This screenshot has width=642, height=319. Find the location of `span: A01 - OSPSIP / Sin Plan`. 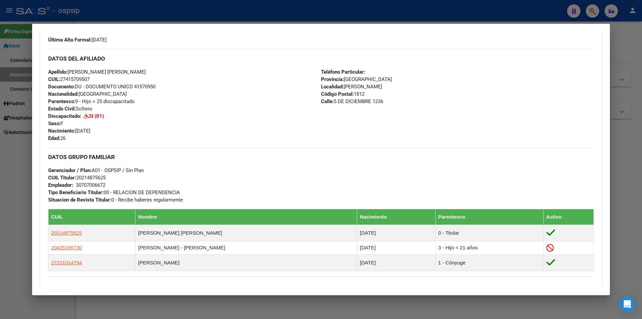

span: A01 - OSPSIP / Sin Plan is located at coordinates (96, 170).